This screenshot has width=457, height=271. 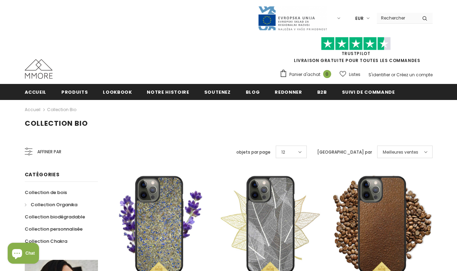 I want to click on span: LIVRAISON GRATUITE POUR TOUTES LES COMMANDES, so click(x=356, y=52).